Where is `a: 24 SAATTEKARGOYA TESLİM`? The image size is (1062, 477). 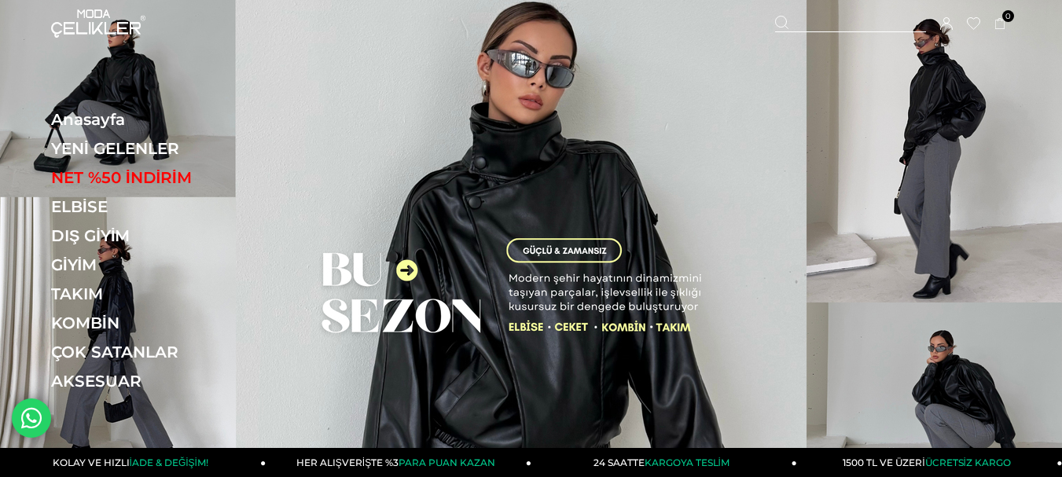
a: 24 SAATTEKARGOYA TESLİM is located at coordinates (664, 462).